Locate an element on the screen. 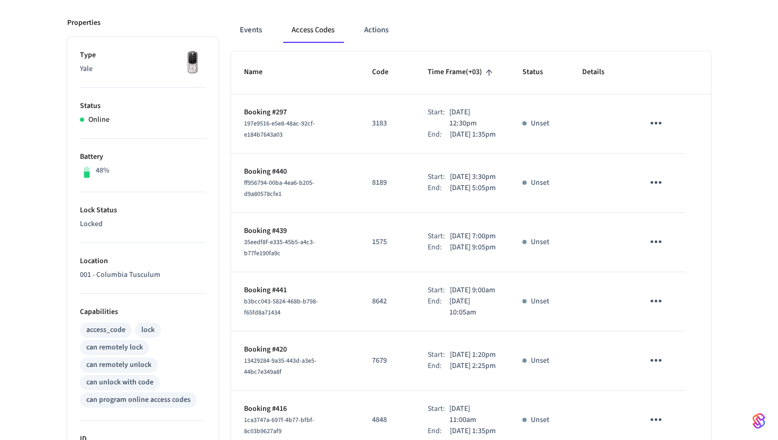 Image resolution: width=778 pixels, height=440 pixels. button: Events is located at coordinates (251, 30).